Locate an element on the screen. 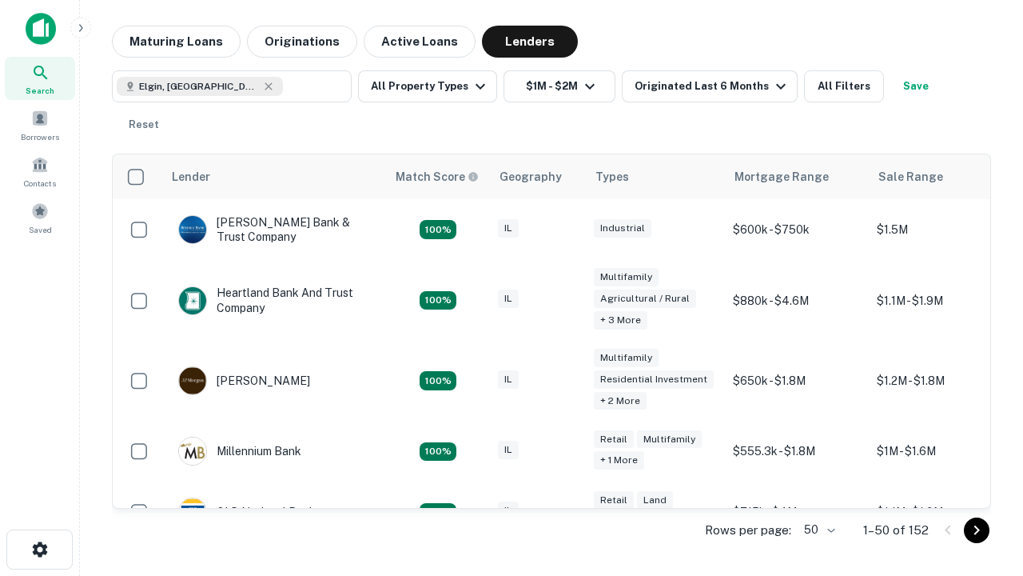 The height and width of the screenshot is (576, 1023). p: 1–50 of 152 is located at coordinates (896, 530).